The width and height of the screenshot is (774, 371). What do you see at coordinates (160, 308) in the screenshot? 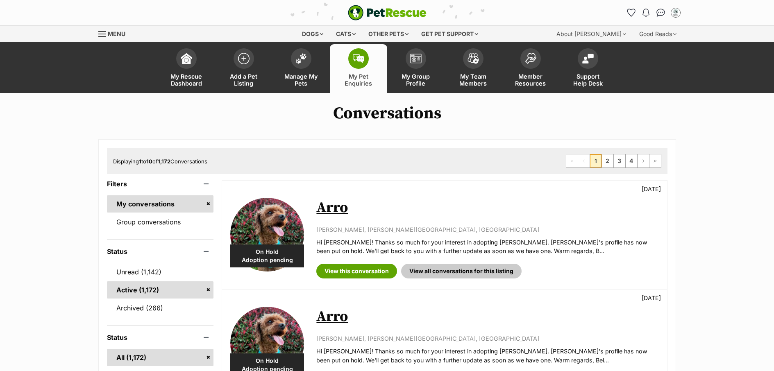
I see `a: Archived (266)` at bounding box center [160, 308].